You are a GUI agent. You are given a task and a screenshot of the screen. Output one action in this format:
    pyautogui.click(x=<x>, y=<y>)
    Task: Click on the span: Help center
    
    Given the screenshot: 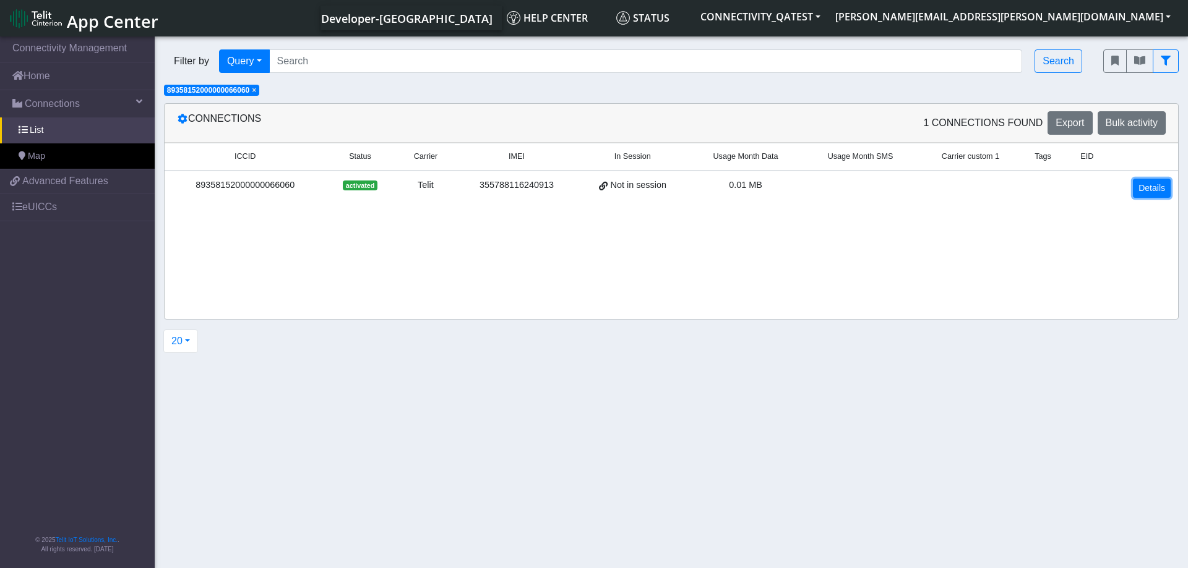 What is the action you would take?
    pyautogui.click(x=547, y=18)
    